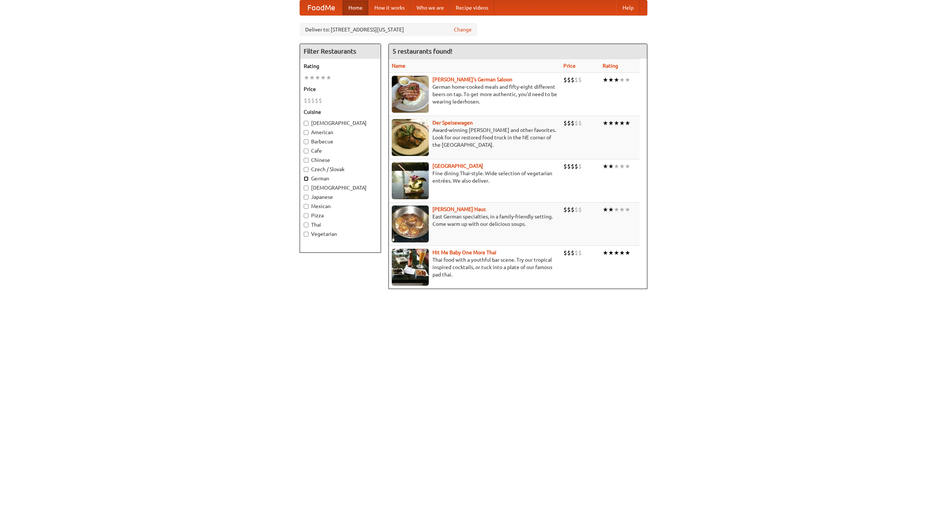  Describe the element at coordinates (410, 267) in the screenshot. I see `img: babythai.jpg` at that location.